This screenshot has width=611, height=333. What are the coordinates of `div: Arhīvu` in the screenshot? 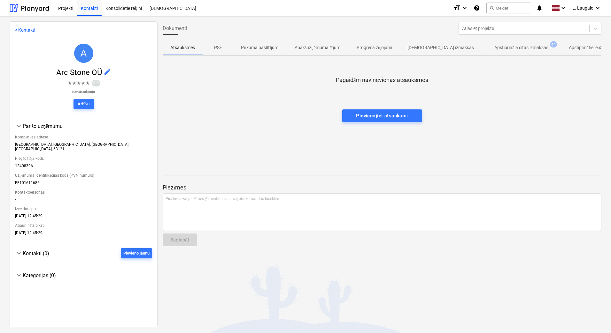 It's located at (84, 104).